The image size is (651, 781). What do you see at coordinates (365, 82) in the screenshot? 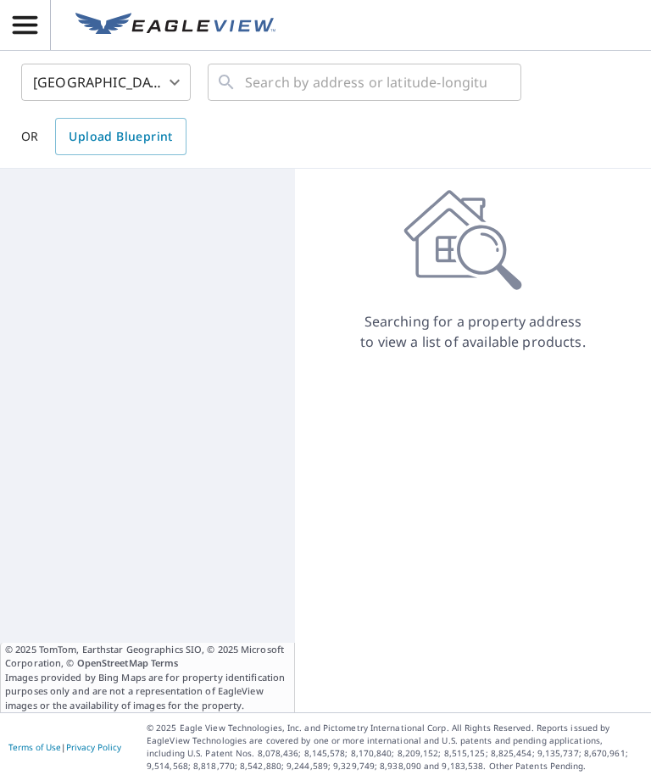
I see `input: Search by address or latitude-longitude` at bounding box center [365, 82].